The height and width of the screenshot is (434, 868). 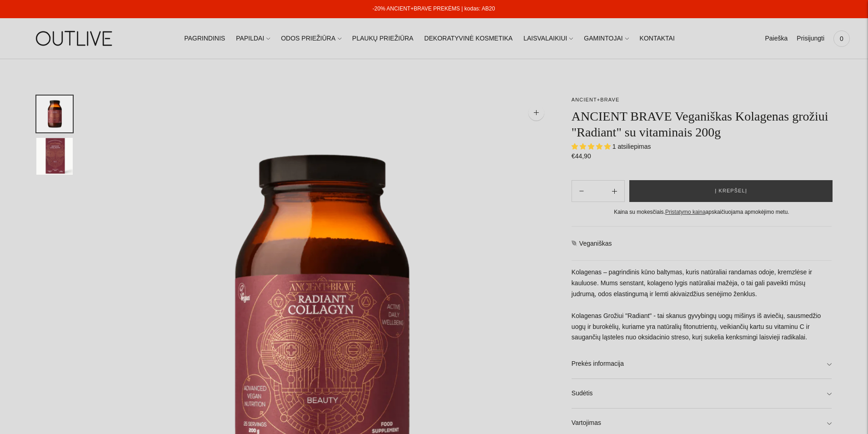 I want to click on input: Product quantity, so click(x=598, y=191).